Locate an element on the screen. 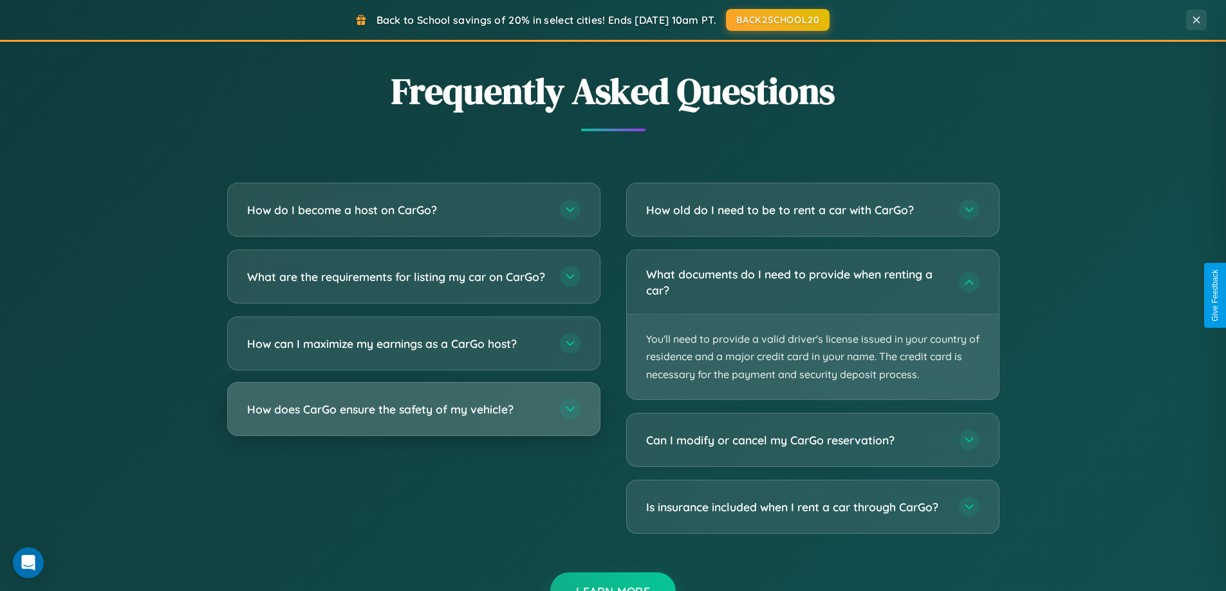 The width and height of the screenshot is (1226, 591). h3: Can I modify or cancel my CarGo reservation? is located at coordinates (796, 440).